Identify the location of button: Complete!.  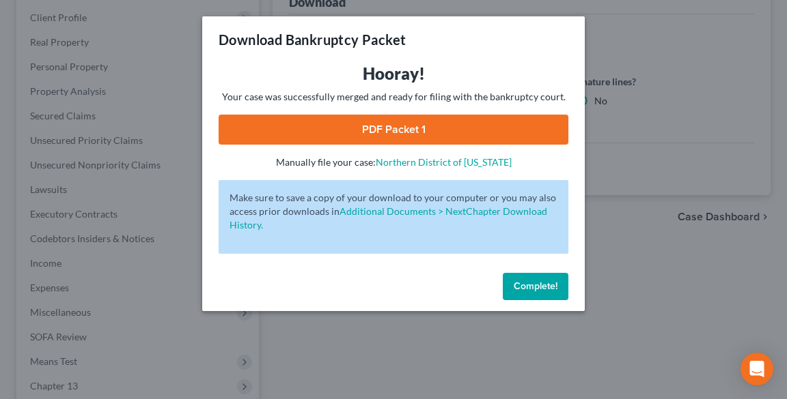
(535, 287).